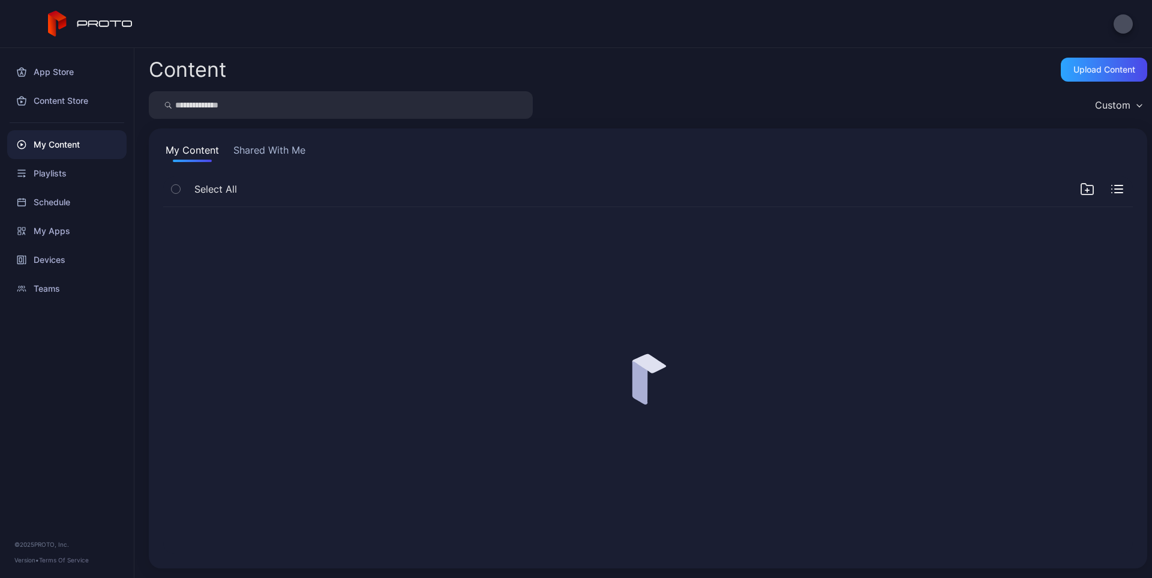 Image resolution: width=1152 pixels, height=578 pixels. Describe the element at coordinates (67, 101) in the screenshot. I see `a: Content Store` at that location.